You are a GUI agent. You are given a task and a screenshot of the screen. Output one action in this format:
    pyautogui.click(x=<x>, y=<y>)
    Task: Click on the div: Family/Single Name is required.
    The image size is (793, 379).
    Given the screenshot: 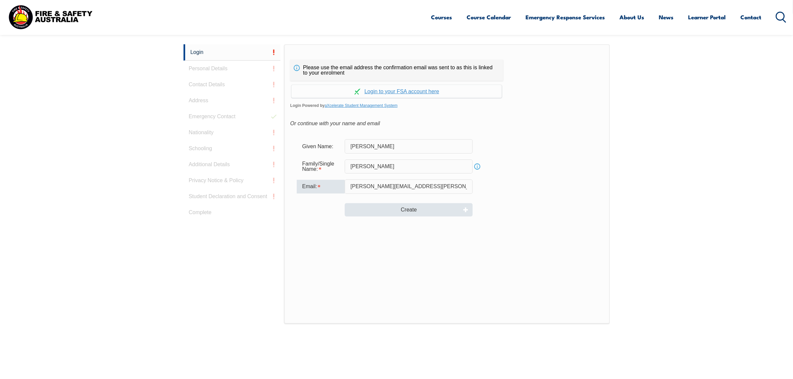 What is the action you would take?
    pyautogui.click(x=321, y=167)
    